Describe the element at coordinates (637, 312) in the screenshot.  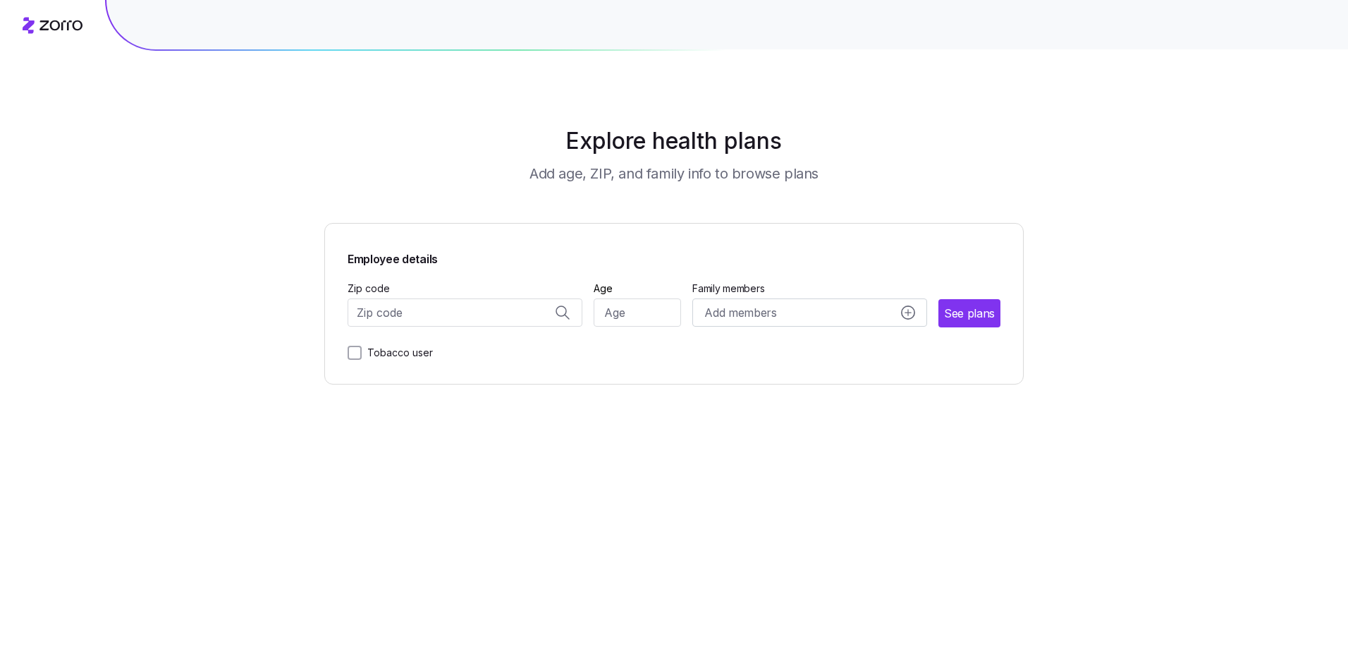
I see `input: Age` at that location.